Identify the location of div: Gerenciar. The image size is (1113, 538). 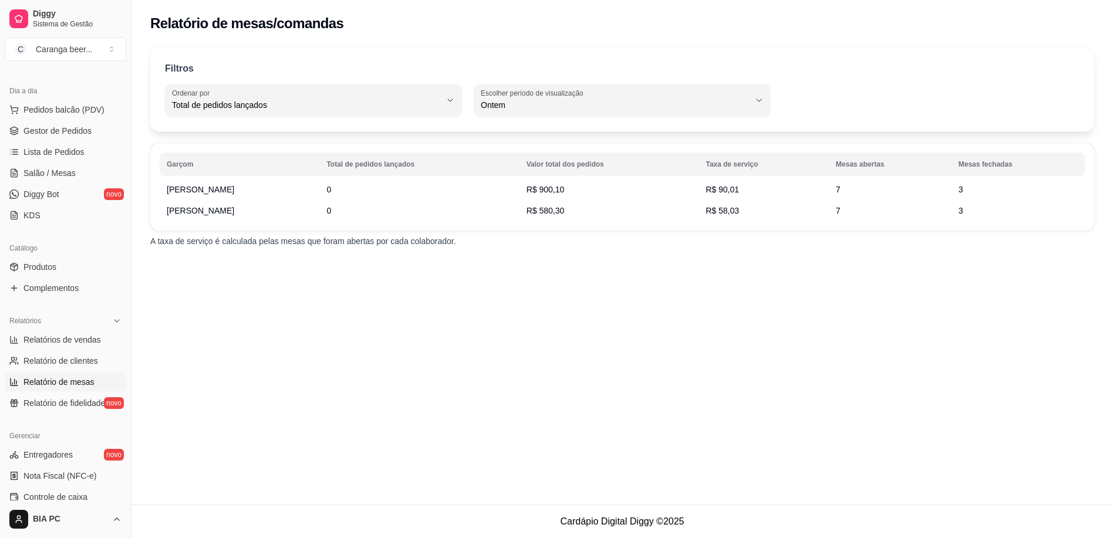
(65, 436).